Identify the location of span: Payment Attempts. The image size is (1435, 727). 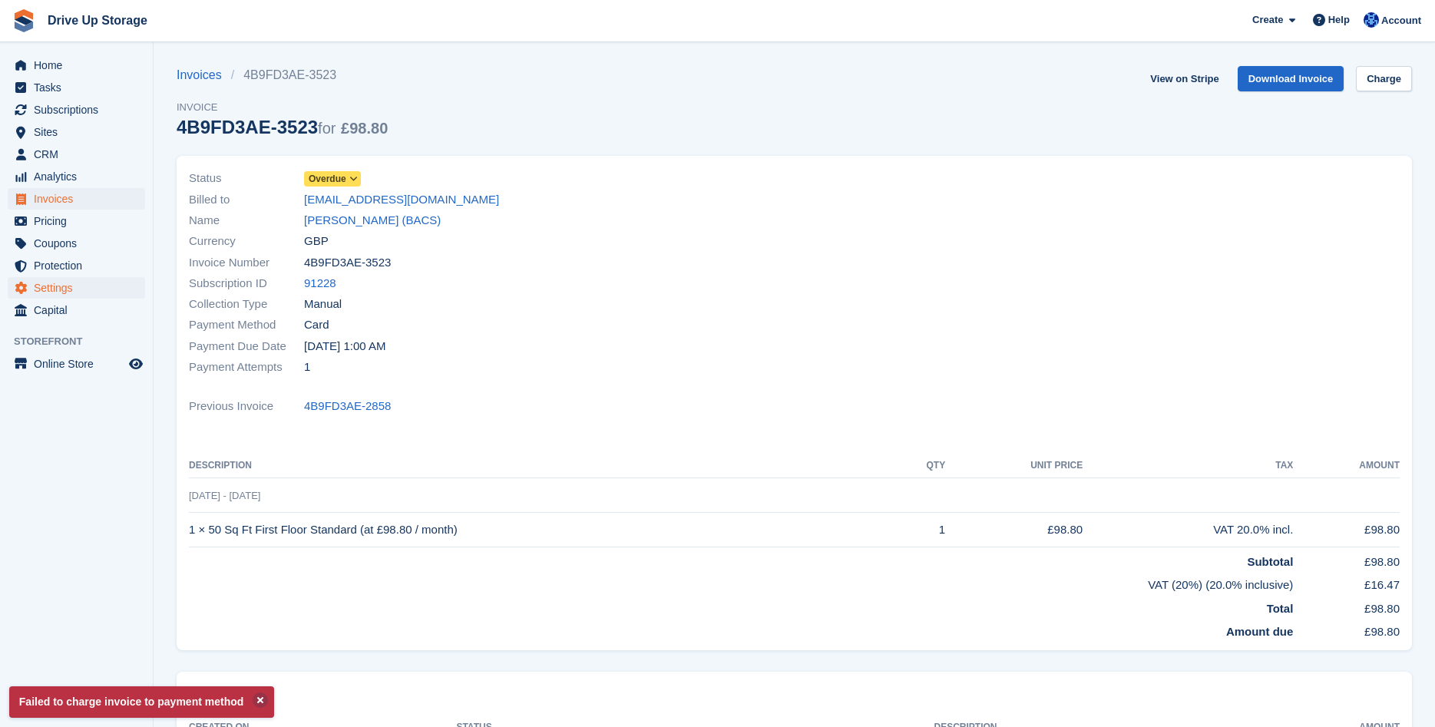
(246, 367).